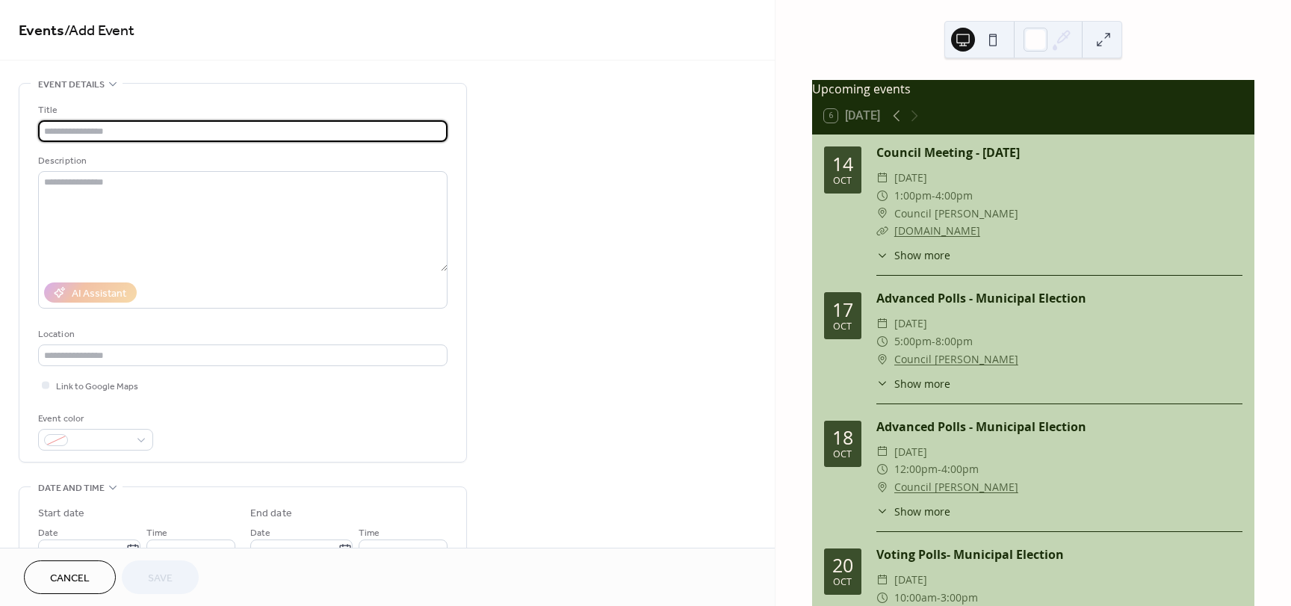  Describe the element at coordinates (99, 31) in the screenshot. I see `span: / Add Event` at that location.